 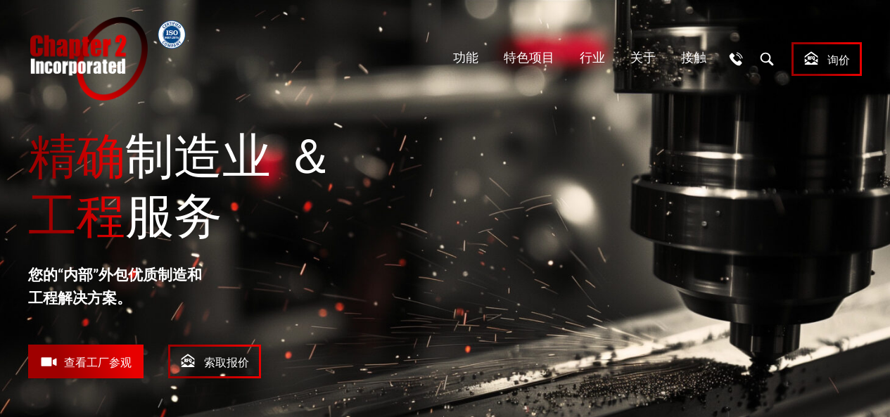 I want to click on font: 查看工厂参观, so click(x=98, y=363).